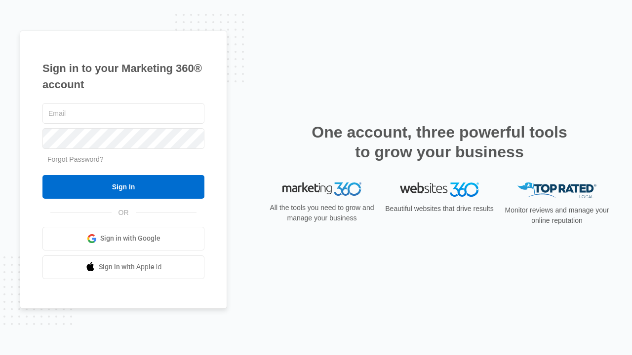 Image resolution: width=632 pixels, height=355 pixels. What do you see at coordinates (123, 77) in the screenshot?
I see `h1: Sign in to your Marketing 360® account` at bounding box center [123, 77].